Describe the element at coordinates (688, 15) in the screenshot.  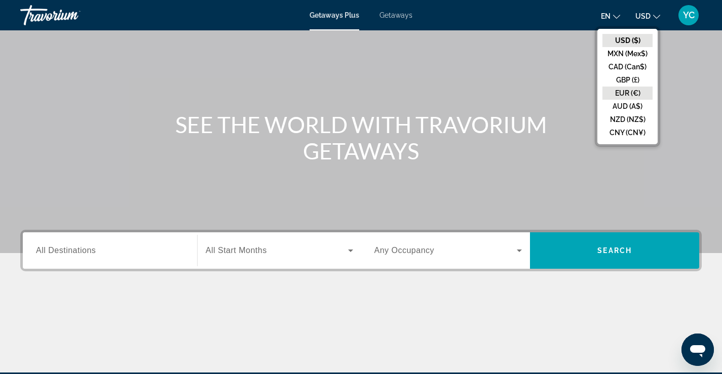
I see `span: YC` at that location.